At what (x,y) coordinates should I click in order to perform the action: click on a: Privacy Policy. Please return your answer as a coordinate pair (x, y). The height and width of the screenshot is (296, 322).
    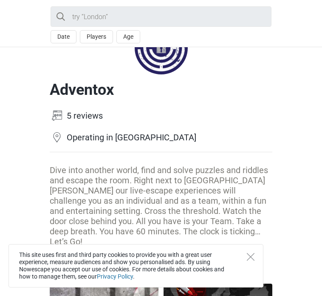
    Looking at the image, I should click on (115, 276).